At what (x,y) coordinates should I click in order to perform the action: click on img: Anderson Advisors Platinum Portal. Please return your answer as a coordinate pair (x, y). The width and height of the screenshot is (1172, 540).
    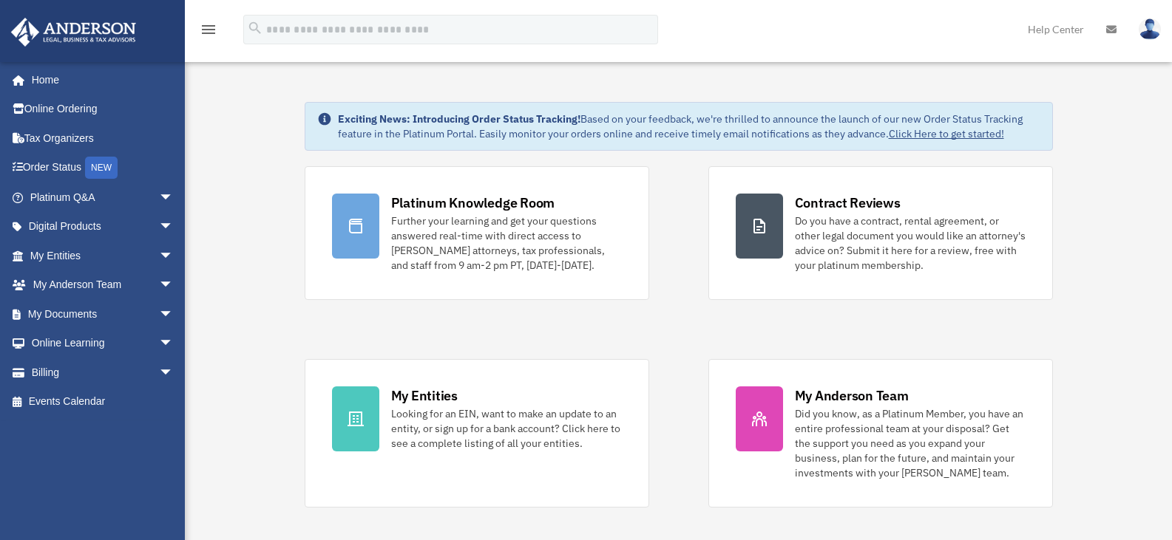
    Looking at the image, I should click on (73, 32).